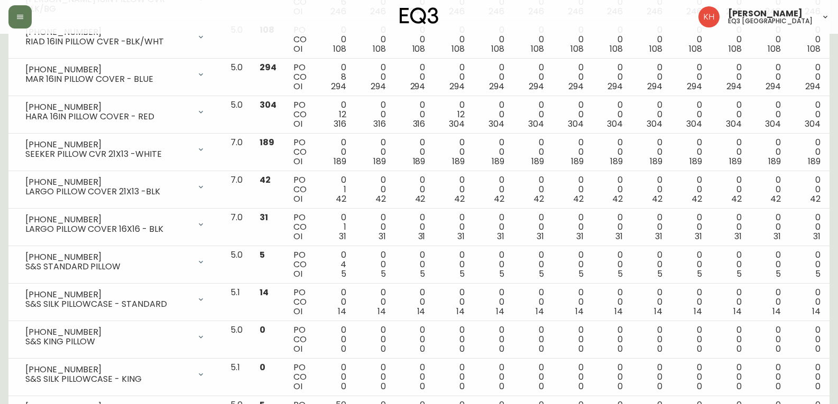  I want to click on div: S&S SILK PILLOWCASE - KING, so click(108, 380).